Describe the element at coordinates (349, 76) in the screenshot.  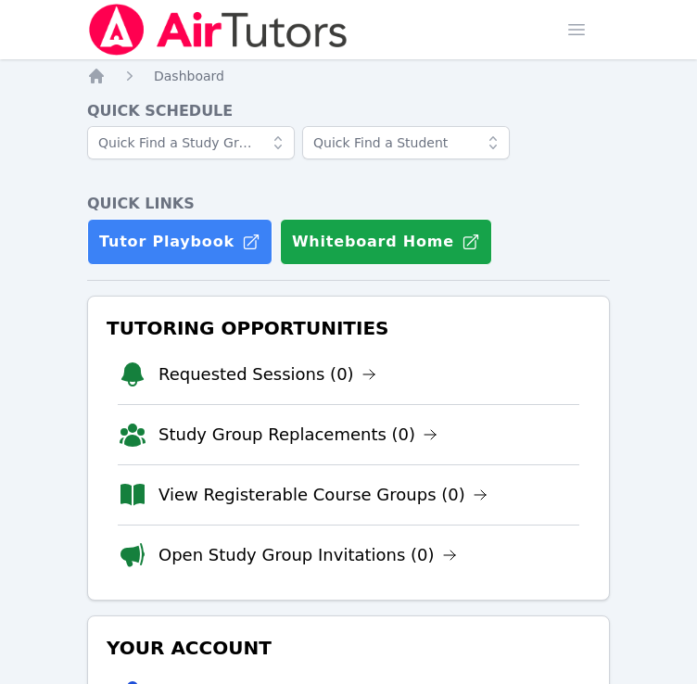
I see `nav: Breadcrumb` at that location.